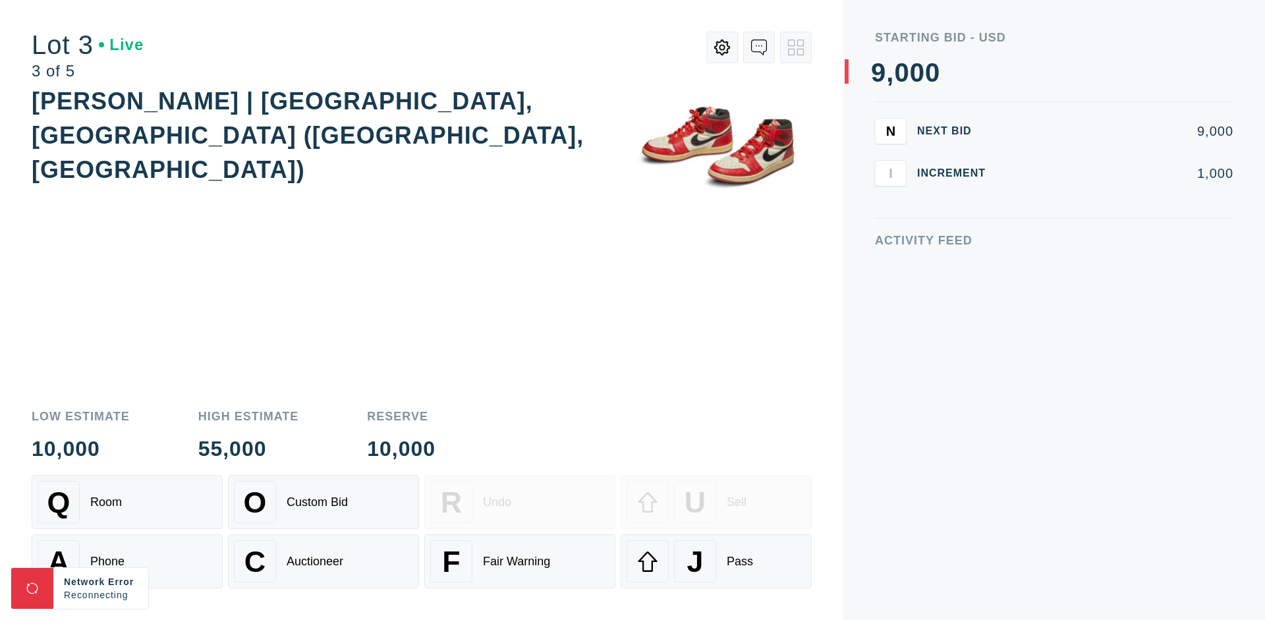 Image resolution: width=1265 pixels, height=620 pixels. I want to click on div: Room, so click(106, 502).